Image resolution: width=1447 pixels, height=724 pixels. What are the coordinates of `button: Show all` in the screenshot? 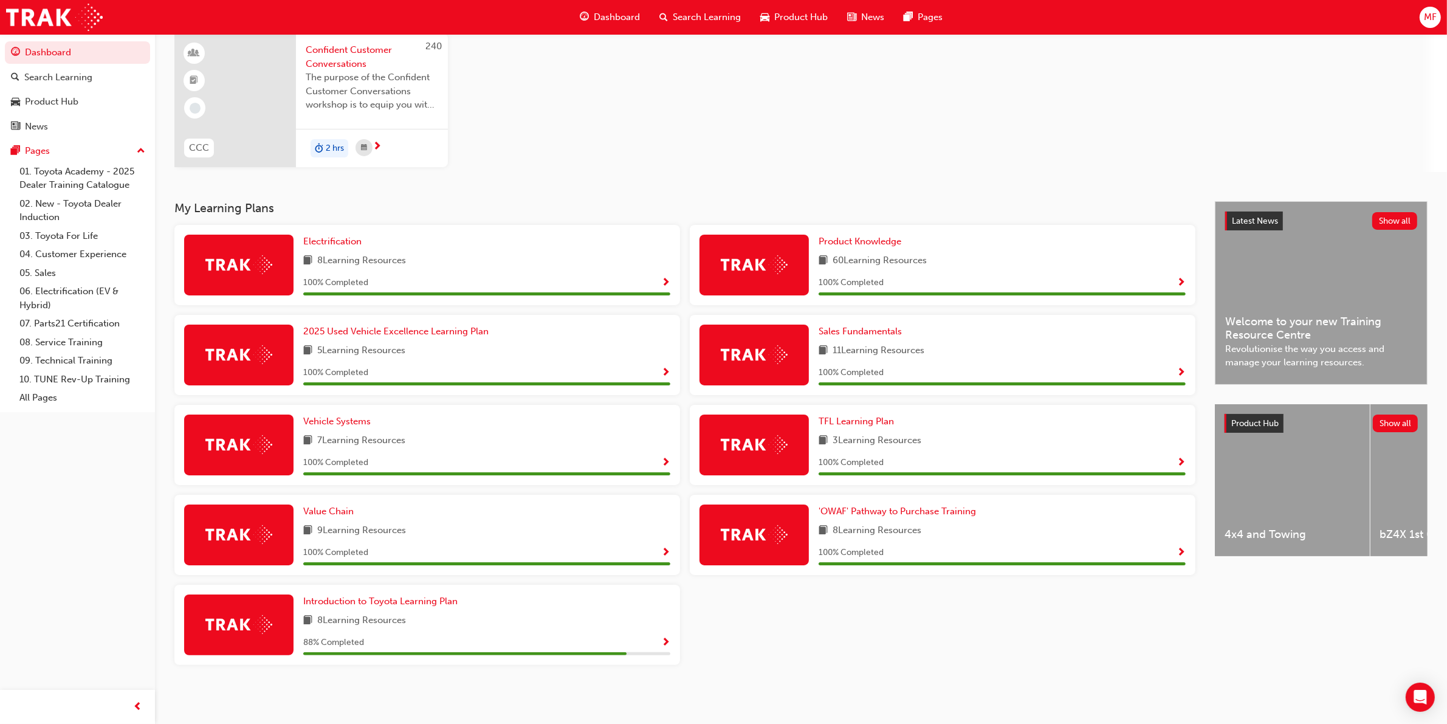 It's located at (1396, 423).